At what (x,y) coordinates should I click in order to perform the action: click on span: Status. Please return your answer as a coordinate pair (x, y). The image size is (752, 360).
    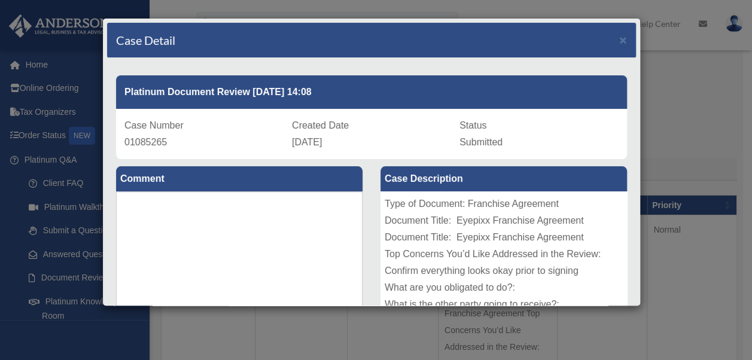
    Looking at the image, I should click on (473, 125).